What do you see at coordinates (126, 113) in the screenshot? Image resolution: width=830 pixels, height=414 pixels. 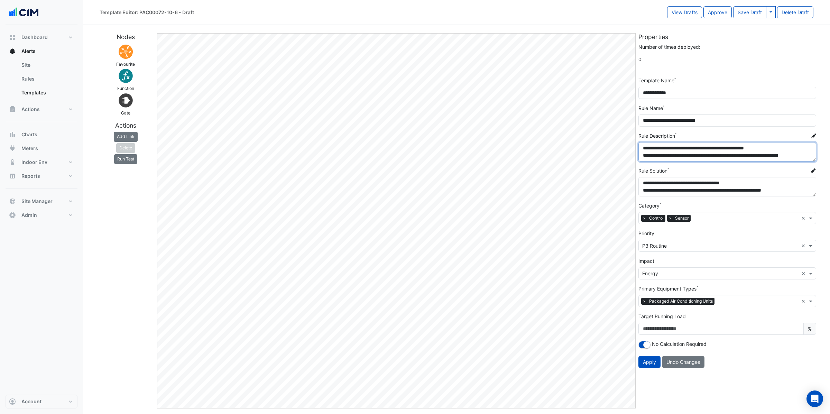 I see `small: Gate` at bounding box center [126, 113].